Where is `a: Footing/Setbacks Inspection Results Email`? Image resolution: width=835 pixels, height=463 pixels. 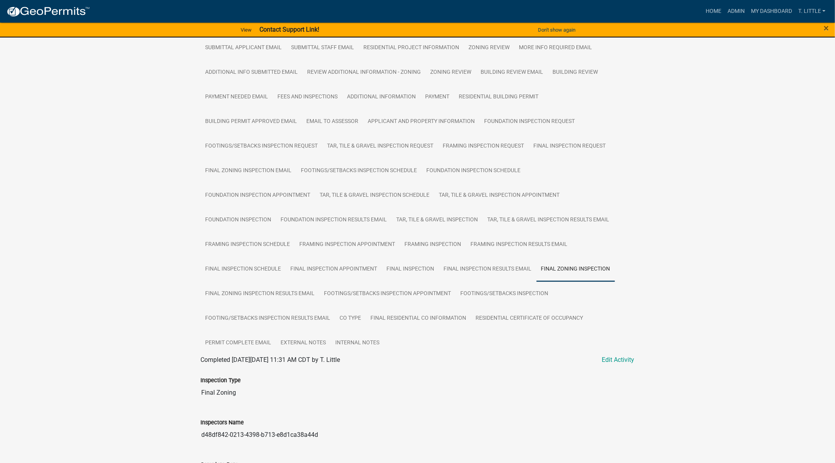
a: Footing/Setbacks Inspection Results Email is located at coordinates (268, 319).